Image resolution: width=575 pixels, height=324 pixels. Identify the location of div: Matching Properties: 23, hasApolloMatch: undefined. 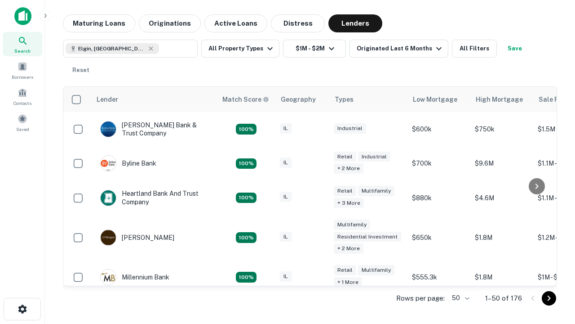
(246, 237).